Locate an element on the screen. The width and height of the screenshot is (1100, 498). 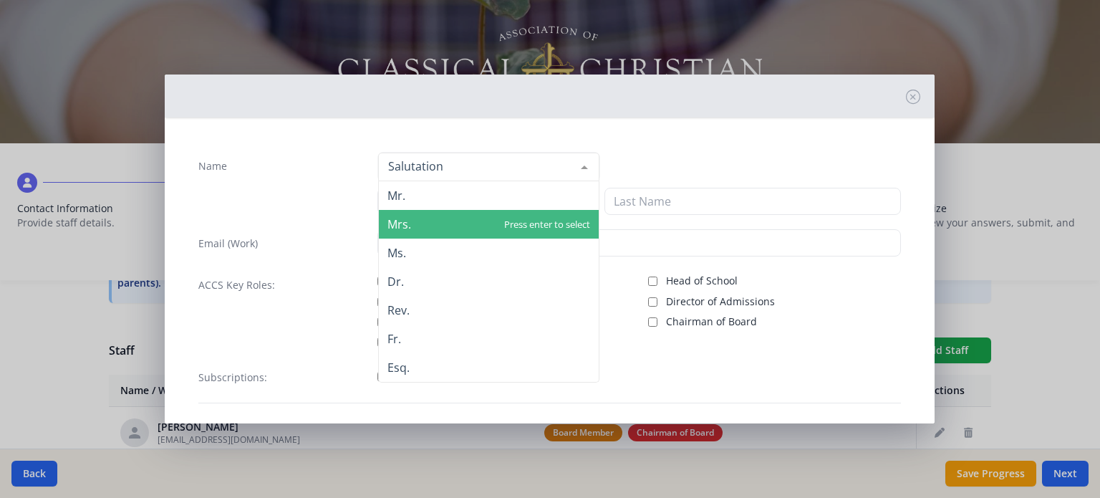
label: Email (Work) is located at coordinates (228, 244).